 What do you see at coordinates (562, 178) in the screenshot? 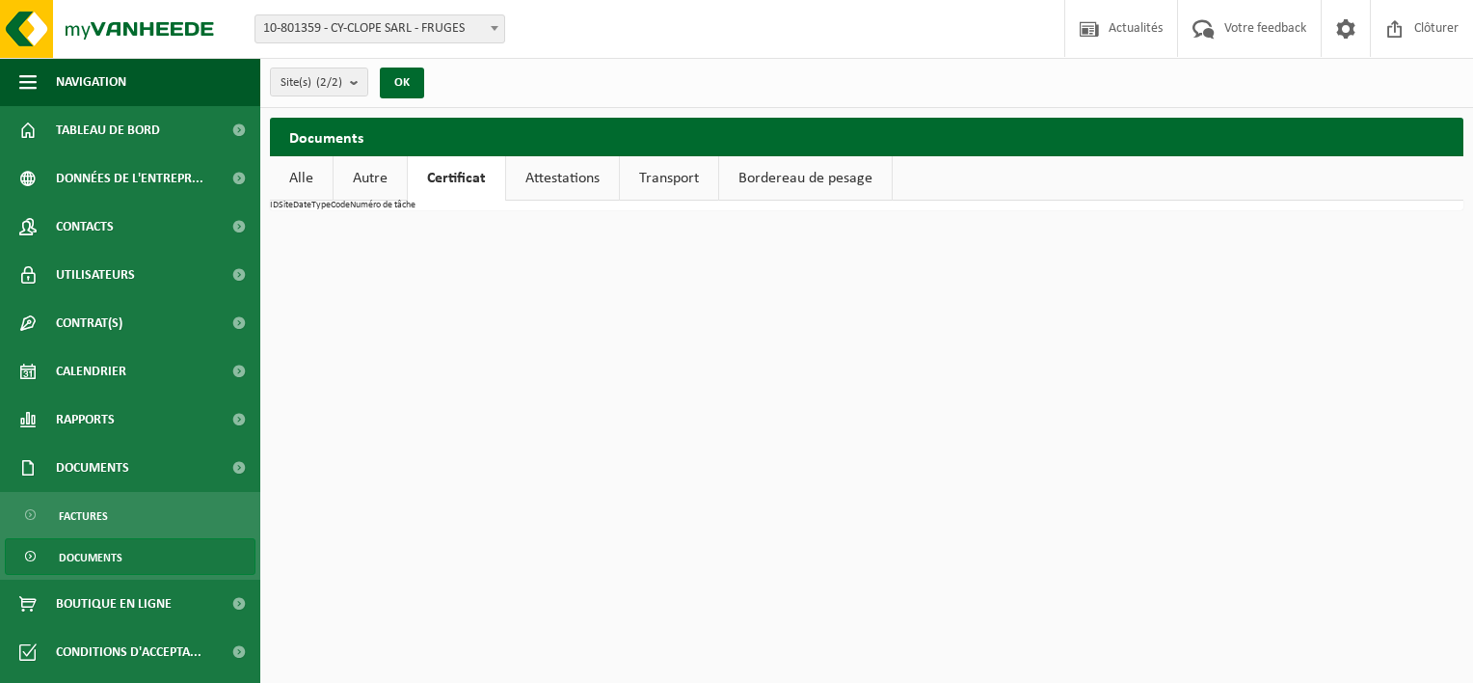
I see `a: Attestations` at bounding box center [562, 178].